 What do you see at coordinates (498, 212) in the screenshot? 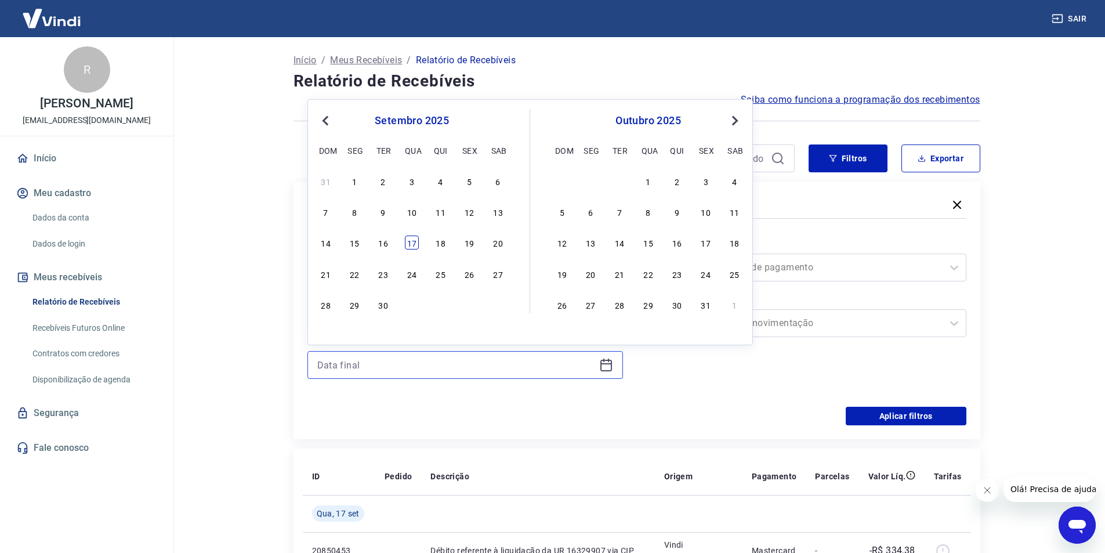
I see `div: Choose sábado, 13 de setembro de 2025` at bounding box center [498, 212].